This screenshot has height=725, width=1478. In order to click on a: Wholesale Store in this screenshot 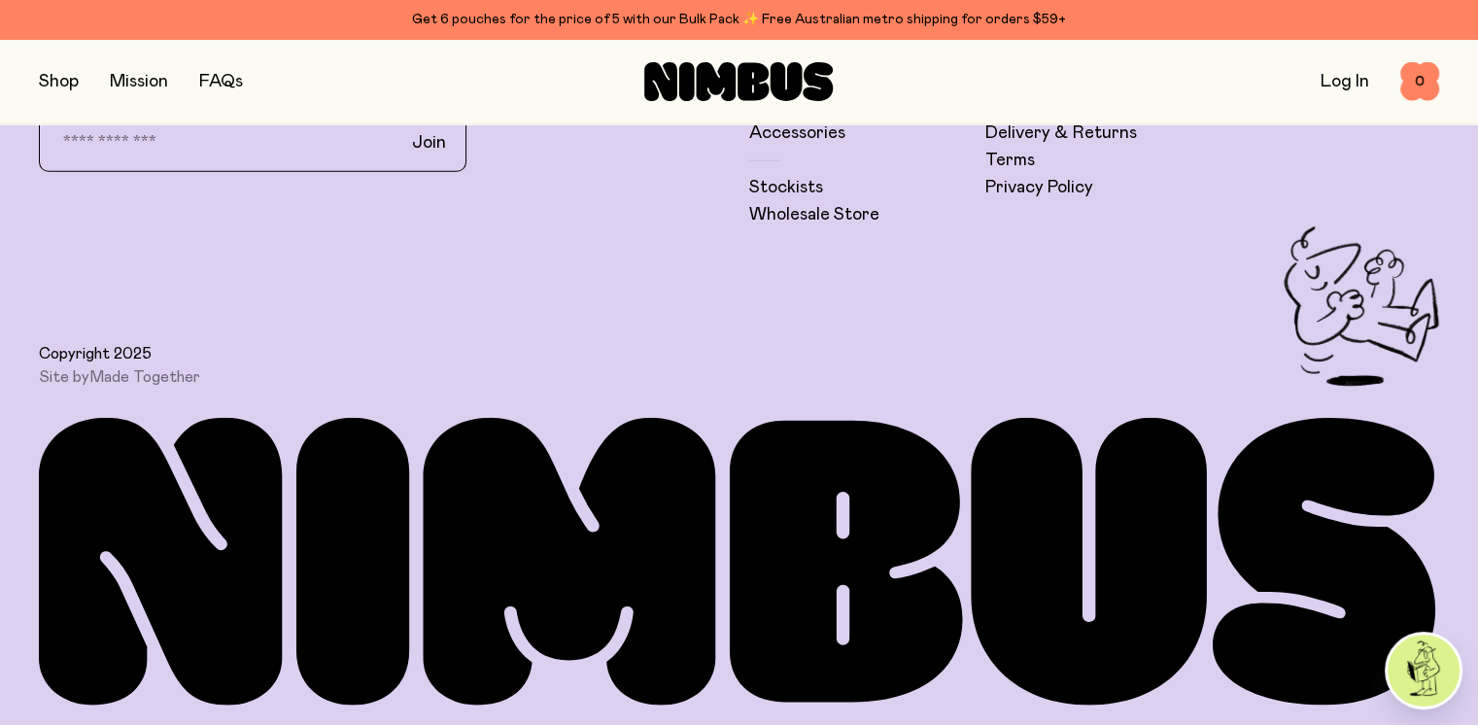, I will do `click(814, 215)`.